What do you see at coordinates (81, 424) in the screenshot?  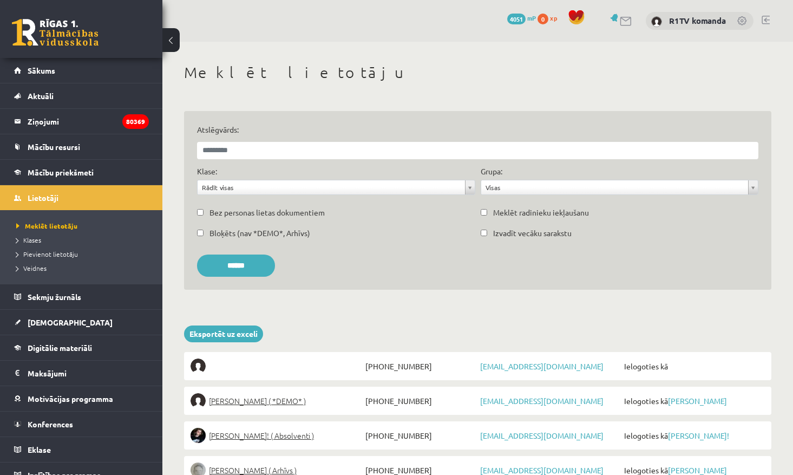 I see `a: Konferences` at bounding box center [81, 424].